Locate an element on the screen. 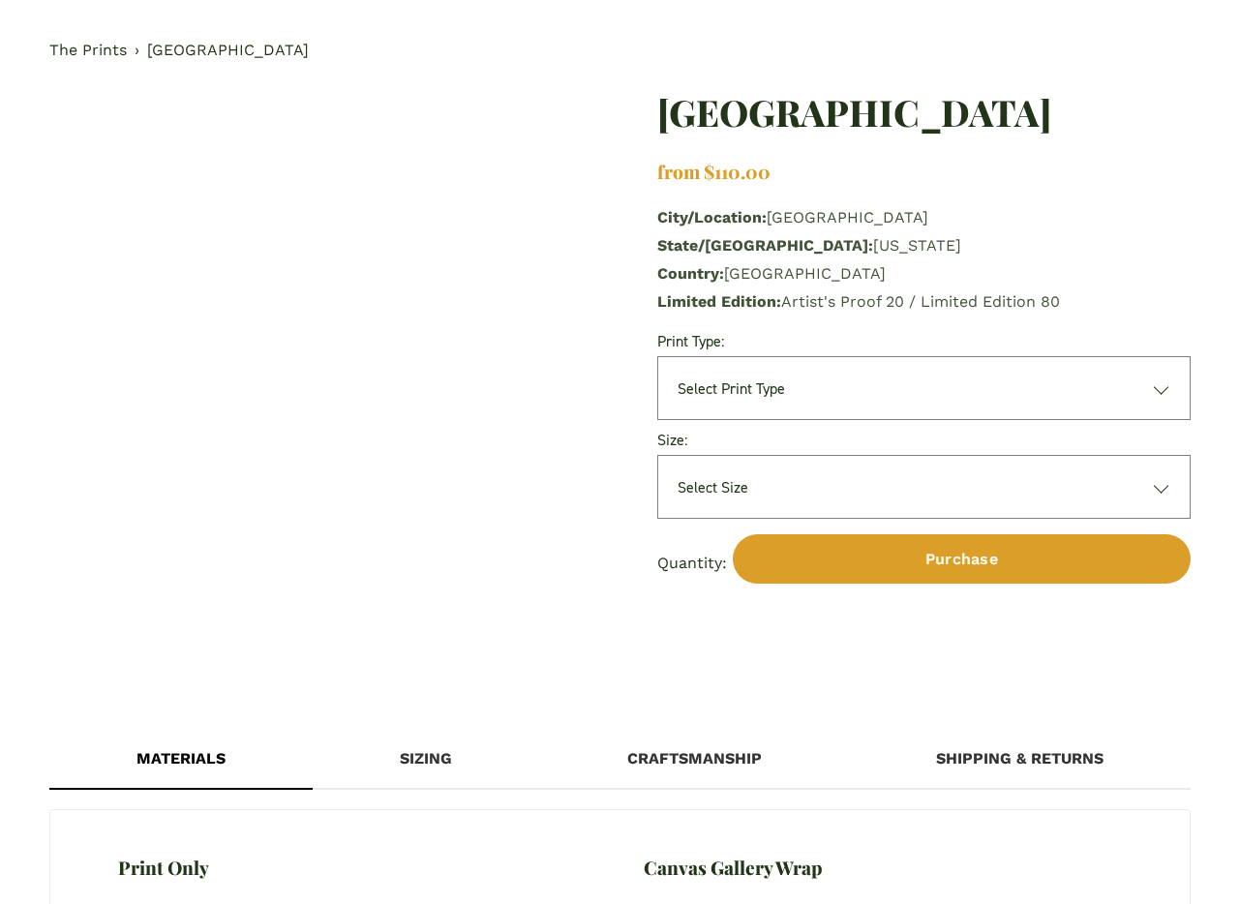  div: Gallery is located at coordinates (334, 371).